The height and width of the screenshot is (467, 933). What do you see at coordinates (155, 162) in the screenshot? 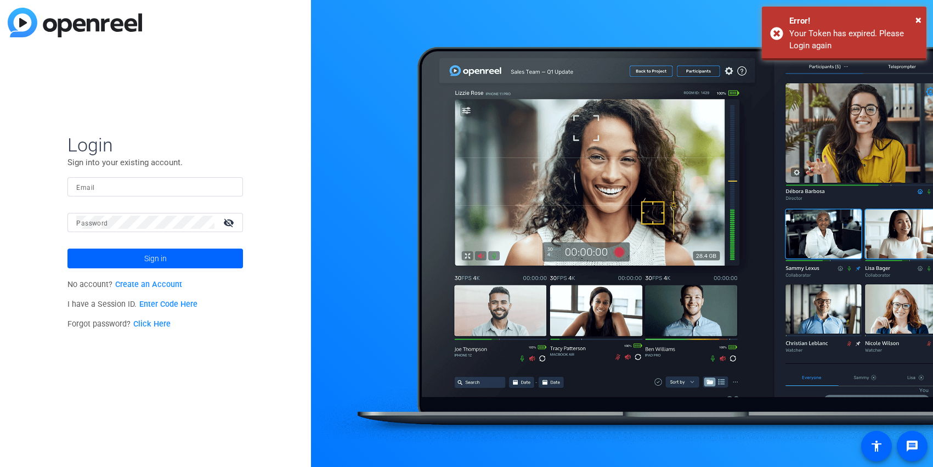
I see `p: Sign into your existing account.` at bounding box center [155, 162].